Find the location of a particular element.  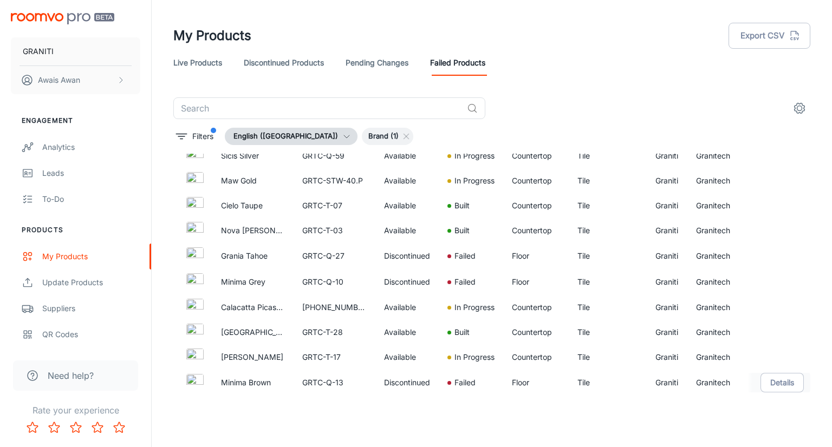

button: Export CSV is located at coordinates (769, 36).